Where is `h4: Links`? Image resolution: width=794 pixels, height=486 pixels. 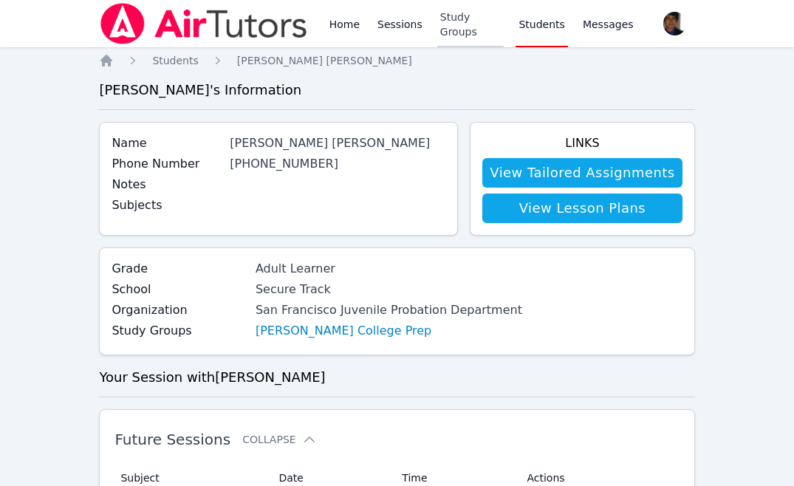
h4: Links is located at coordinates (582, 143).